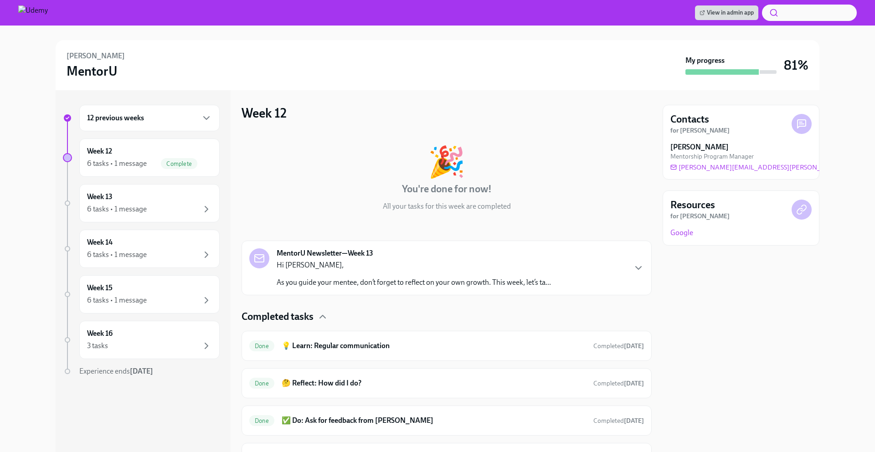  What do you see at coordinates (264, 113) in the screenshot?
I see `h3: Week 12` at bounding box center [264, 113].